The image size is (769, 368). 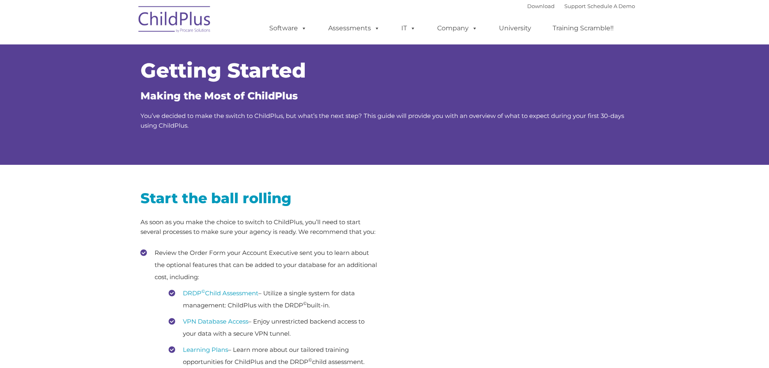 What do you see at coordinates (223, 70) in the screenshot?
I see `span: Getting Started` at bounding box center [223, 70].